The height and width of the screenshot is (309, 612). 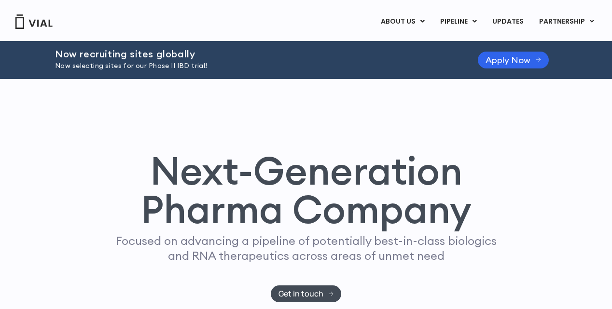 What do you see at coordinates (306, 294) in the screenshot?
I see `a: Get in touch` at bounding box center [306, 294].